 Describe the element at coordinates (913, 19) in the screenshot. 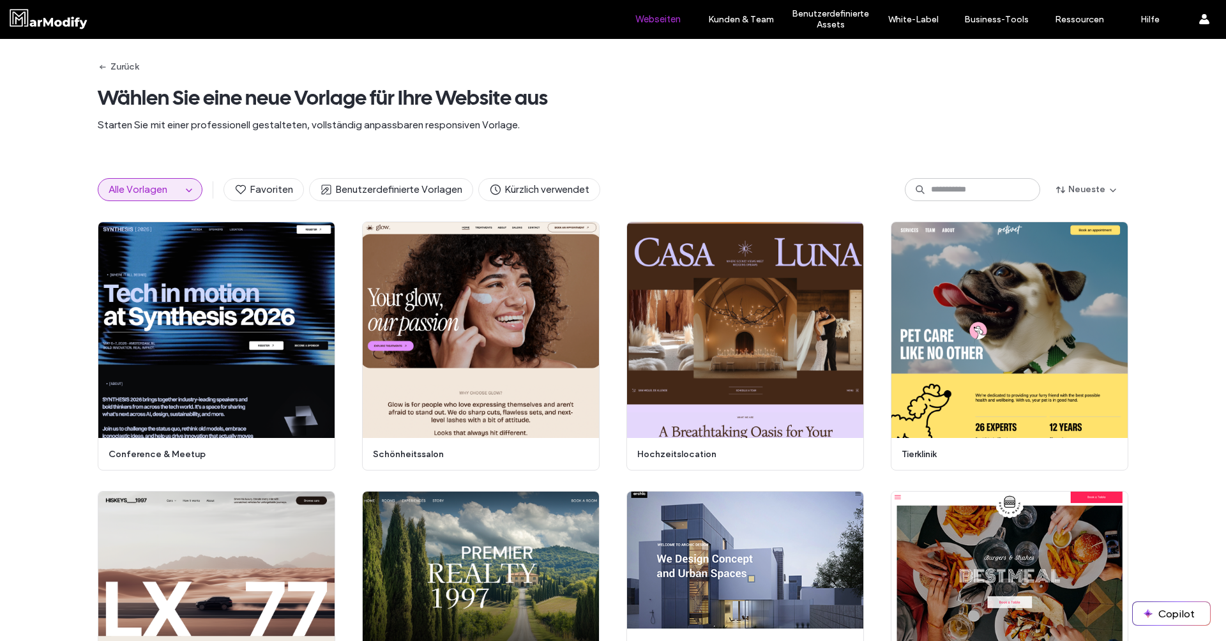

I see `label: White-Label` at that location.